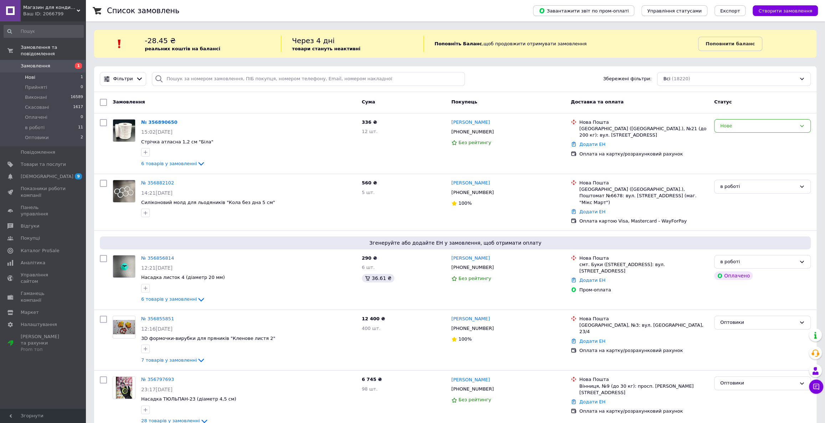 The width and height of the screenshot is (825, 423). What do you see at coordinates (158, 379) in the screenshot?
I see `a: № 356797693` at bounding box center [158, 379].